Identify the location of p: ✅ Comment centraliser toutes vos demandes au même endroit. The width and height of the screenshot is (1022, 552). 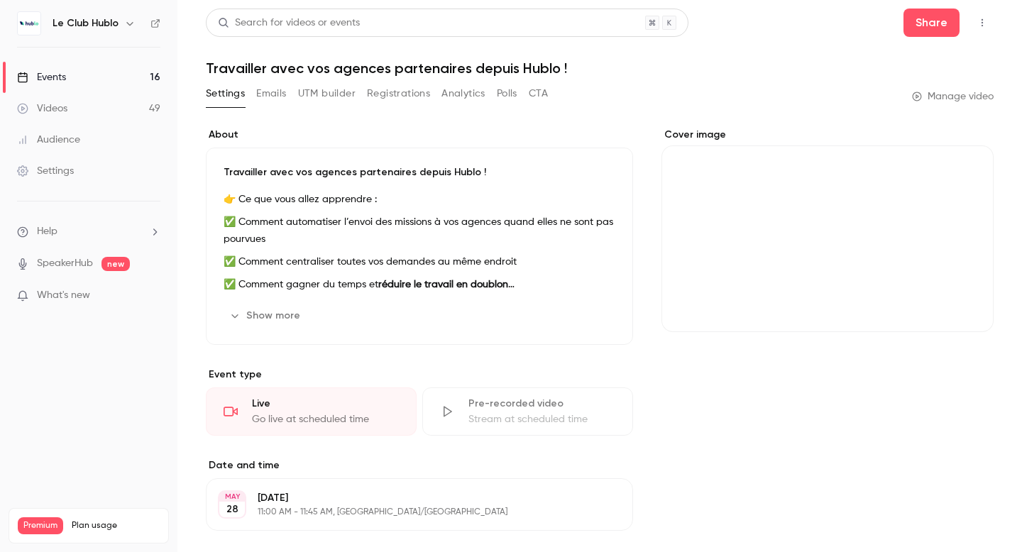
(419, 262).